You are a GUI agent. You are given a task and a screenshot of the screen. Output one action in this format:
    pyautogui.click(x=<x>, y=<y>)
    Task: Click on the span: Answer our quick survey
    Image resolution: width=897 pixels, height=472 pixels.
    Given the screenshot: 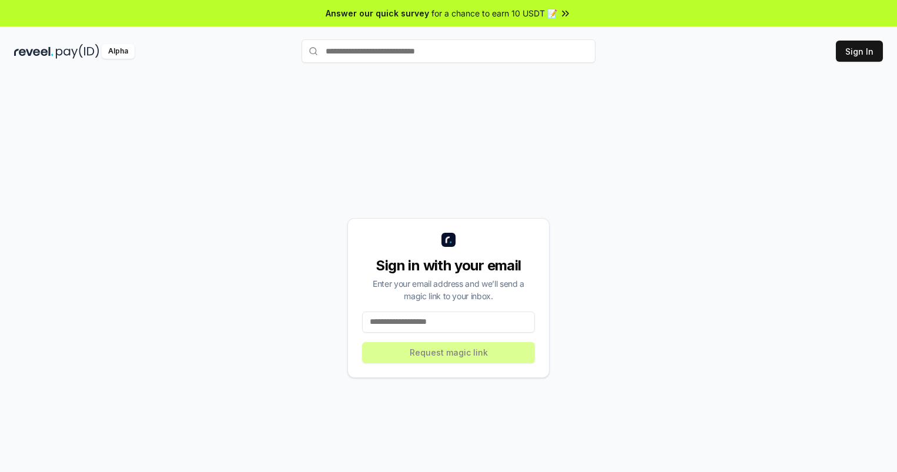 What is the action you would take?
    pyautogui.click(x=378, y=13)
    